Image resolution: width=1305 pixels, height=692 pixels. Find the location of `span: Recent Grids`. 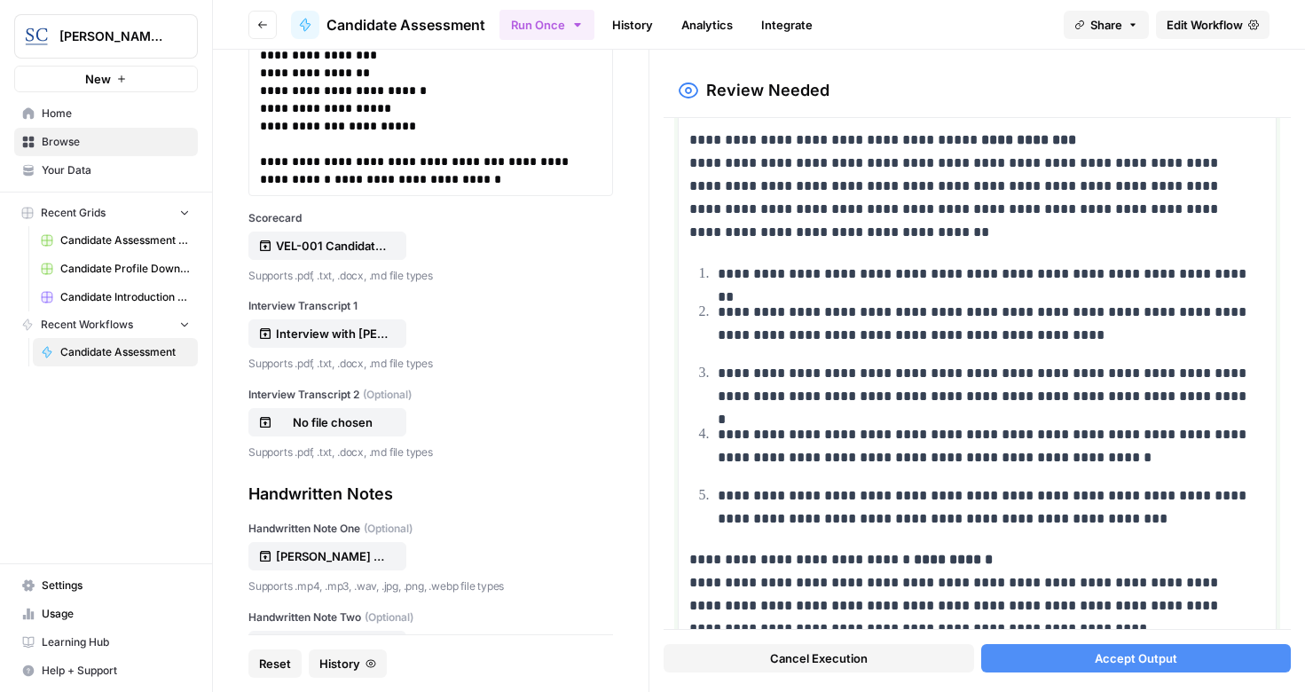

span: Recent Grids is located at coordinates (73, 213).